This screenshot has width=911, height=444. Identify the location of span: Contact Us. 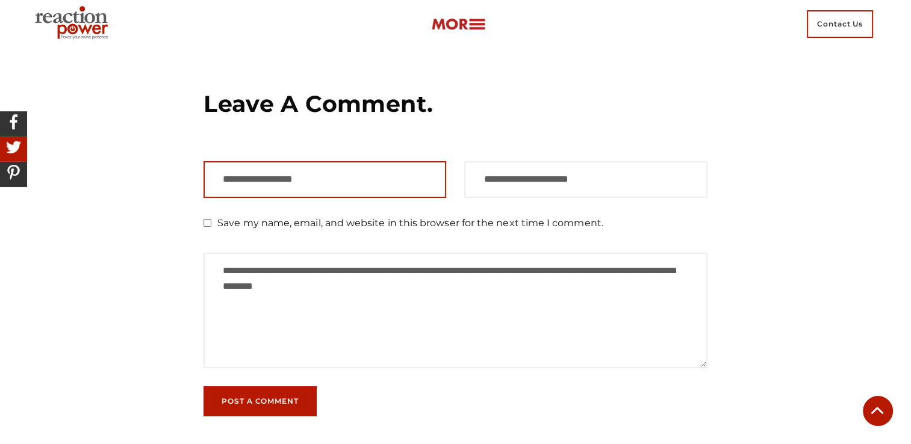
(840, 24).